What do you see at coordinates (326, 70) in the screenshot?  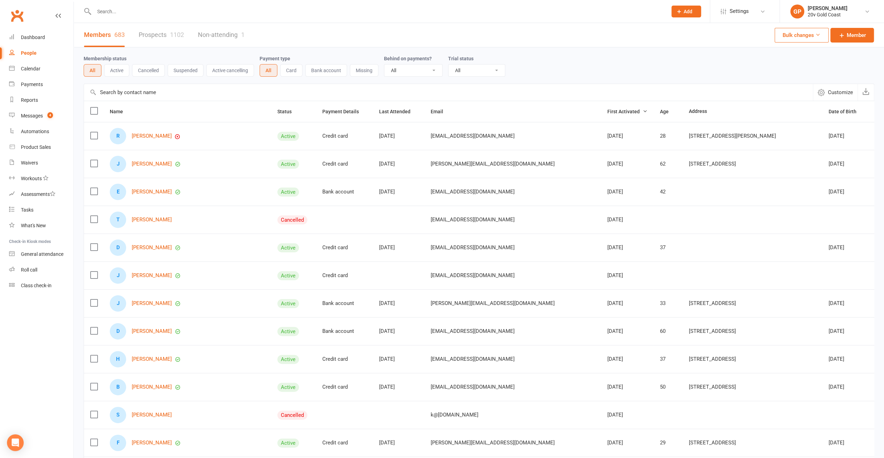 I see `button: Bank account` at bounding box center [326, 70].